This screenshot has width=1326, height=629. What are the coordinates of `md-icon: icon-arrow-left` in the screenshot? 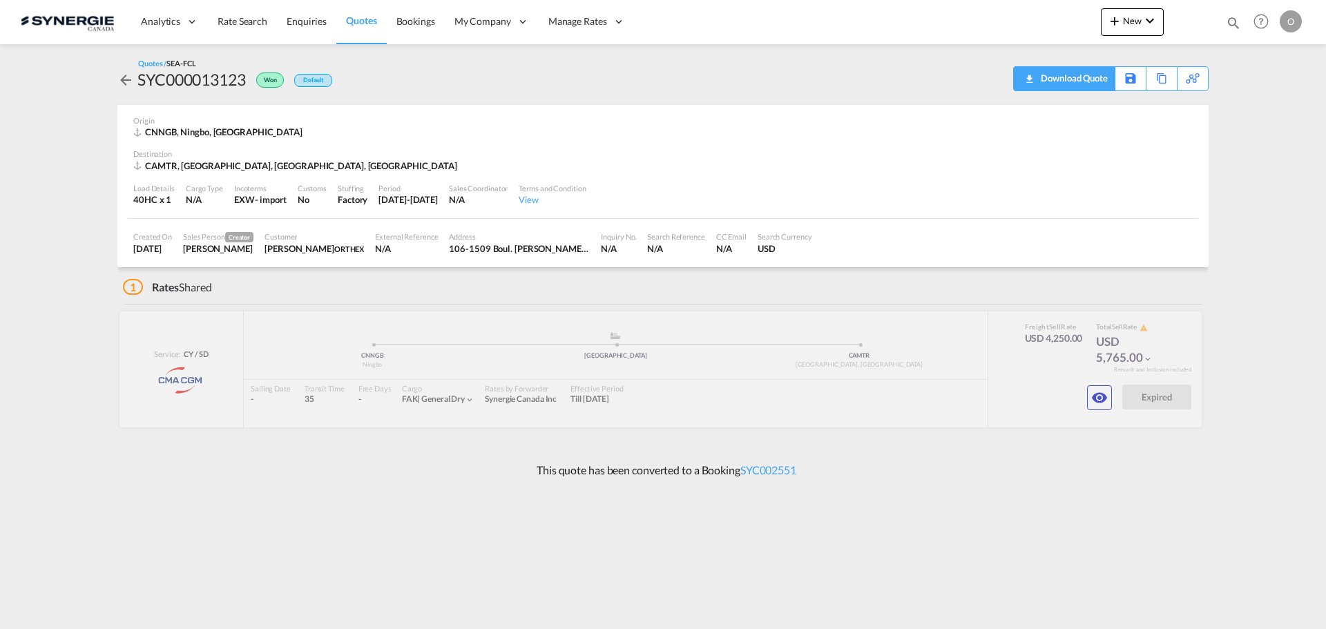 It's located at (126, 80).